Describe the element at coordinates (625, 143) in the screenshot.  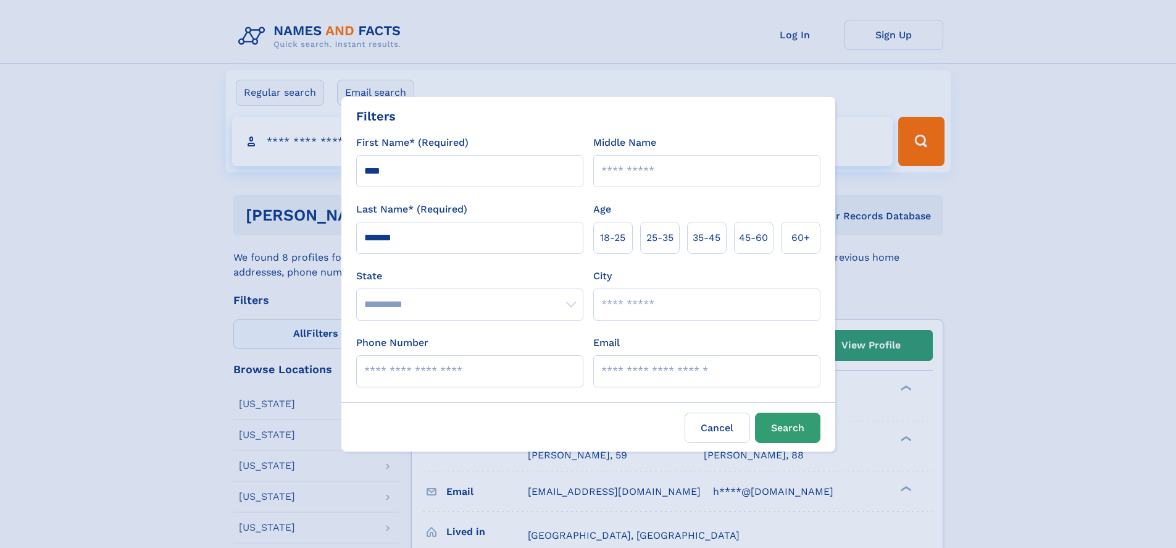
I see `label: Middle Name` at that location.